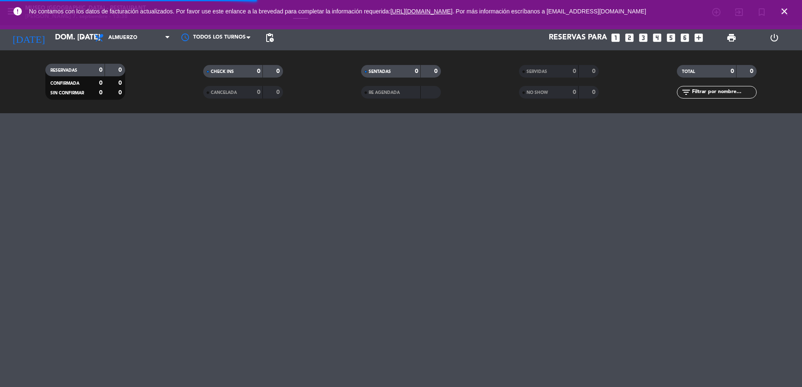  Describe the element at coordinates (379, 72) in the screenshot. I see `span: SENTADAS` at that location.